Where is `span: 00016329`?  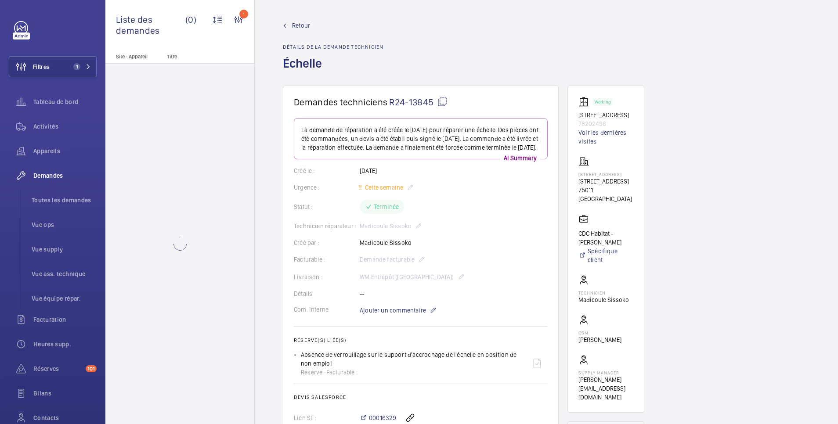
span: 00016329 is located at coordinates (383, 418).